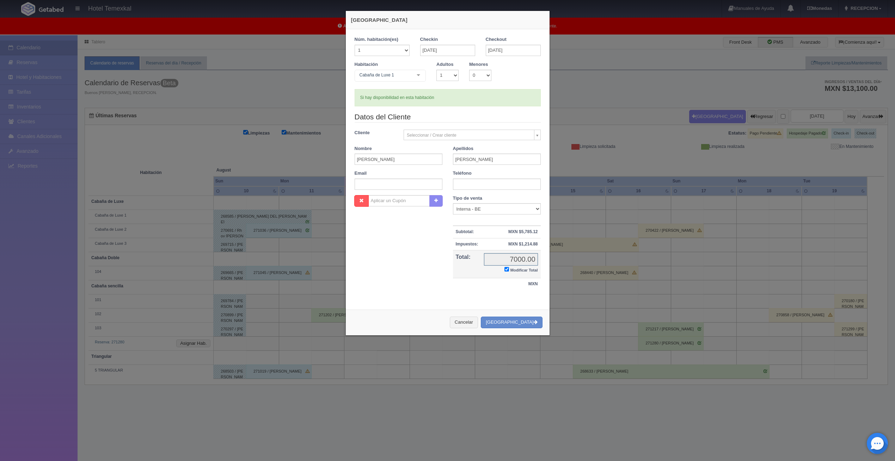  What do you see at coordinates (472, 135) in the screenshot?
I see `a: Seleccionar / Crear cliente` at bounding box center [472, 135].